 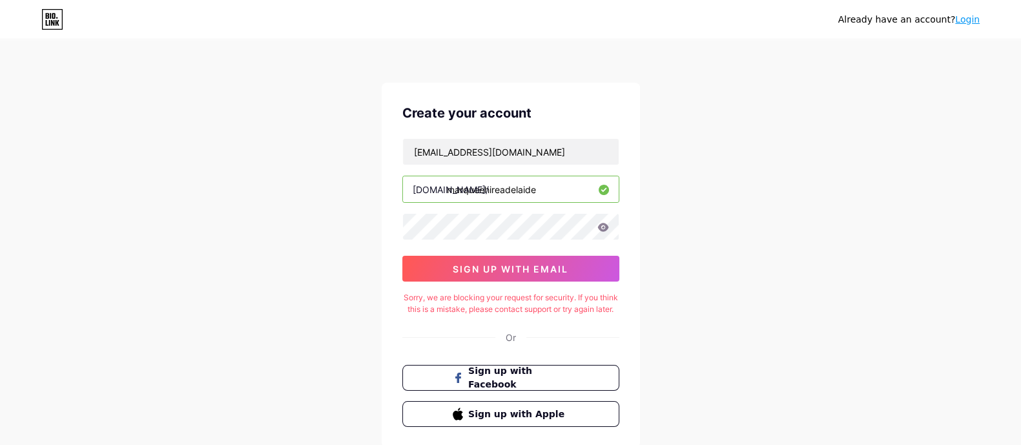 I want to click on input: Email, so click(x=511, y=152).